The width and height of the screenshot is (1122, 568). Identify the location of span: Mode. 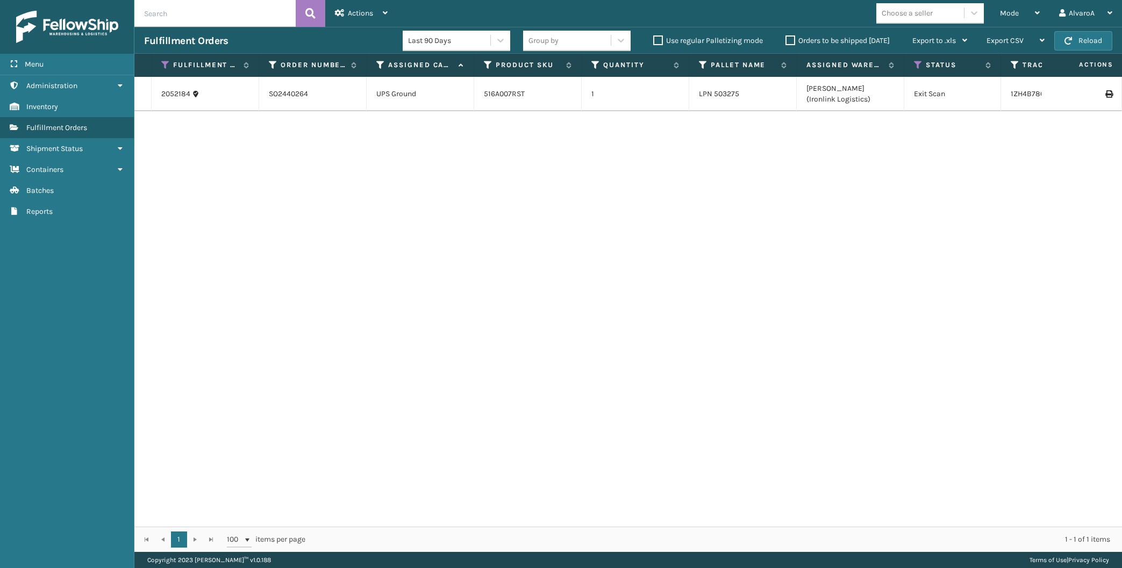
(1009, 13).